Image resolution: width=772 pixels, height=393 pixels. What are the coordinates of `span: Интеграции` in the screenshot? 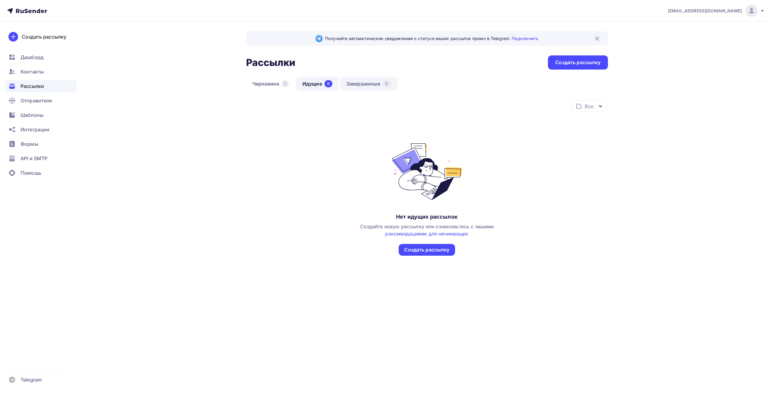 It's located at (35, 130).